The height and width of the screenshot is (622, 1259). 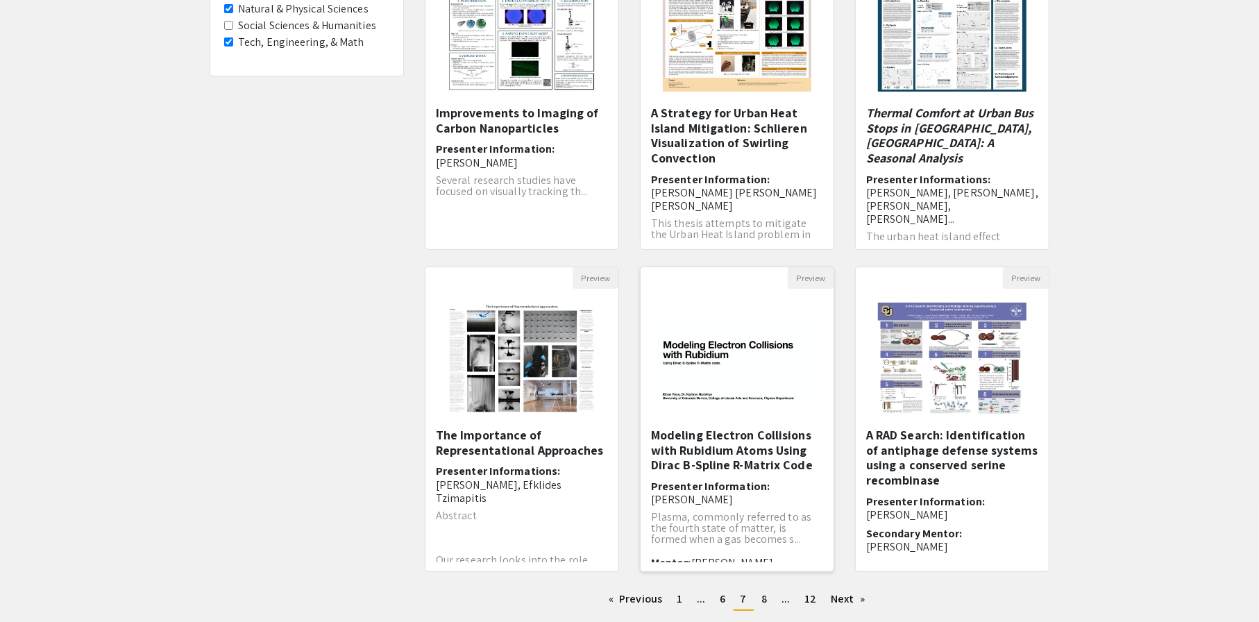 I want to click on span: Secondary Mentor:, so click(x=914, y=533).